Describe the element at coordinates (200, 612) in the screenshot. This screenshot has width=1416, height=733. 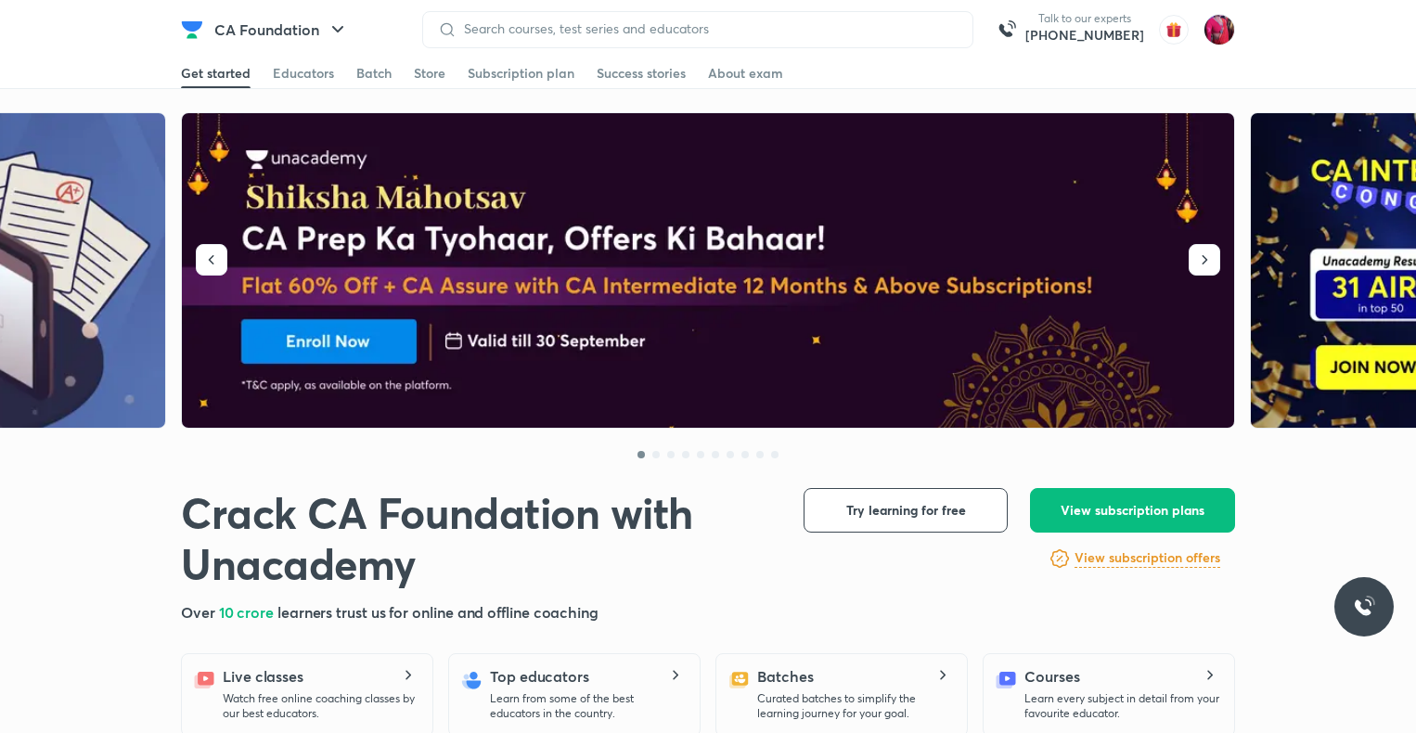
I see `span: Over` at that location.